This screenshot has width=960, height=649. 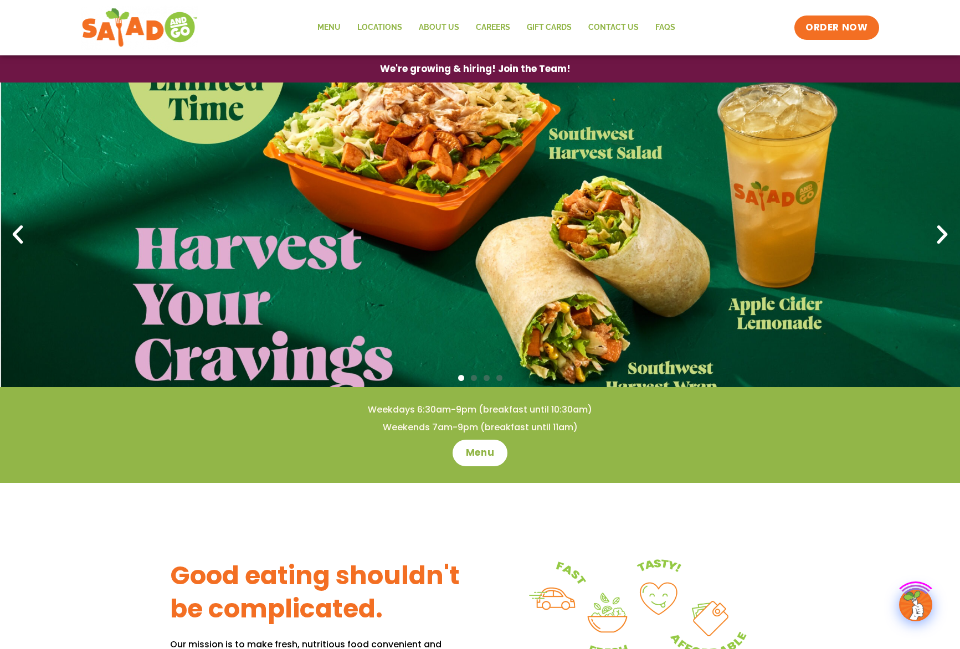 I want to click on span: We're growing & hiring! Join the Team!, so click(x=475, y=69).